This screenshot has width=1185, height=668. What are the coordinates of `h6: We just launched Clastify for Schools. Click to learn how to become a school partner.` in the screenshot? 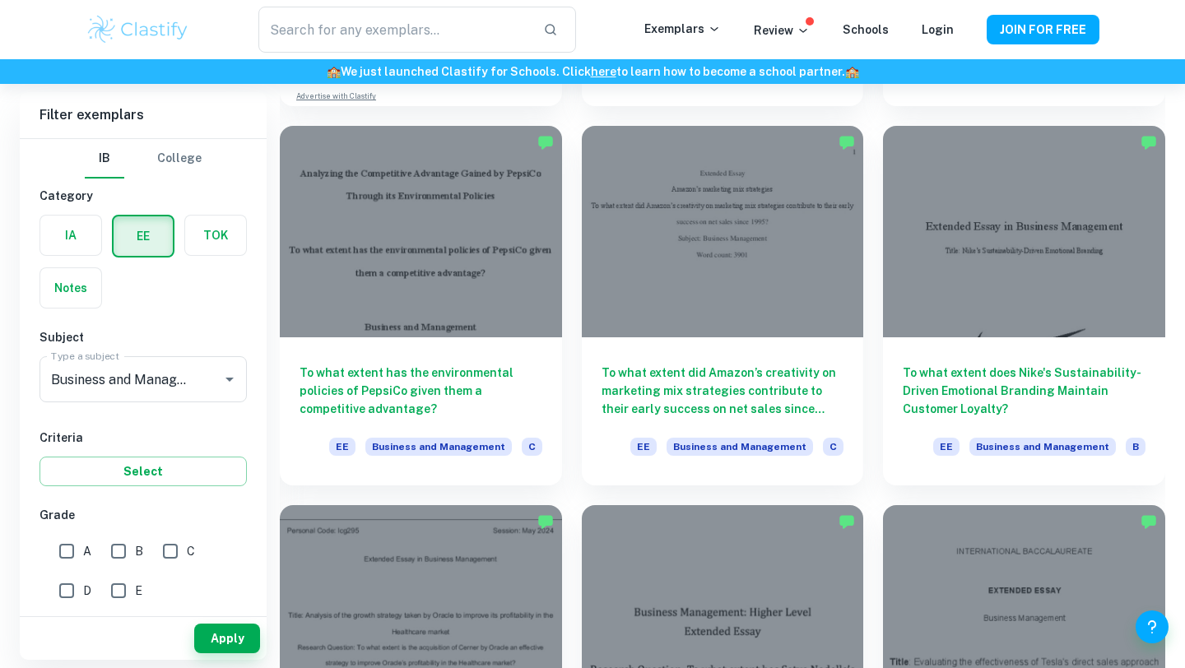 It's located at (593, 72).